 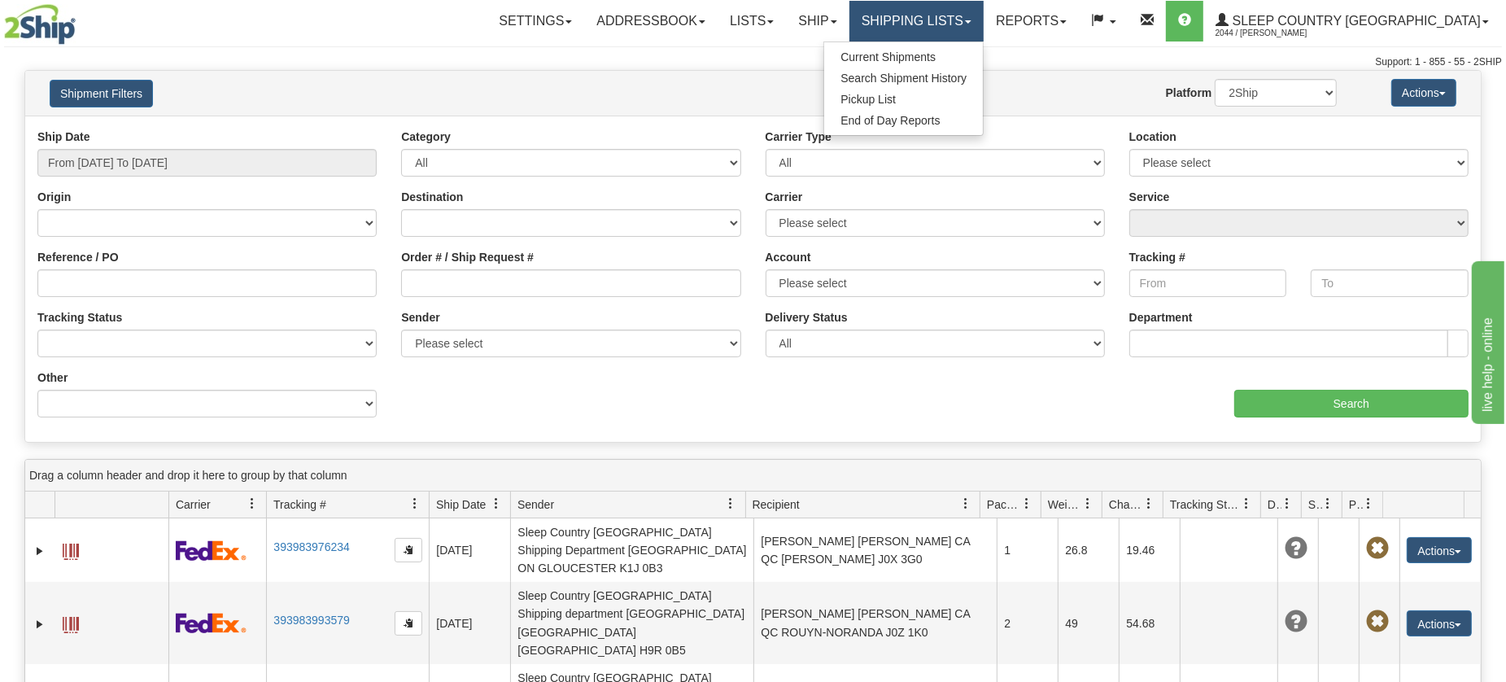 I want to click on label: Reference / PO, so click(x=78, y=257).